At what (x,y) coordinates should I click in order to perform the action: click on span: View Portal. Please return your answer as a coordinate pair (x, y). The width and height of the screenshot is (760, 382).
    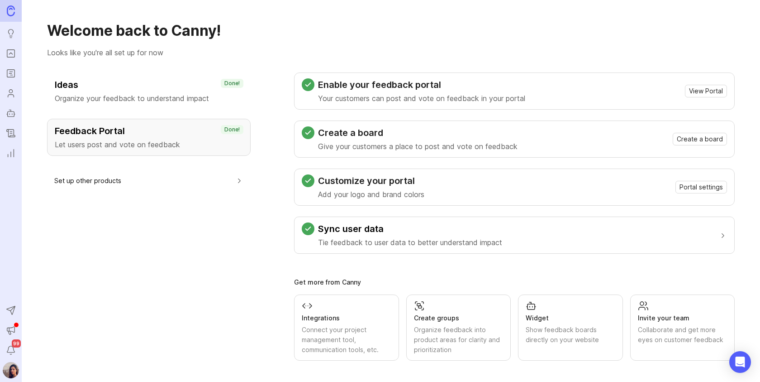
    Looking at the image, I should click on (706, 91).